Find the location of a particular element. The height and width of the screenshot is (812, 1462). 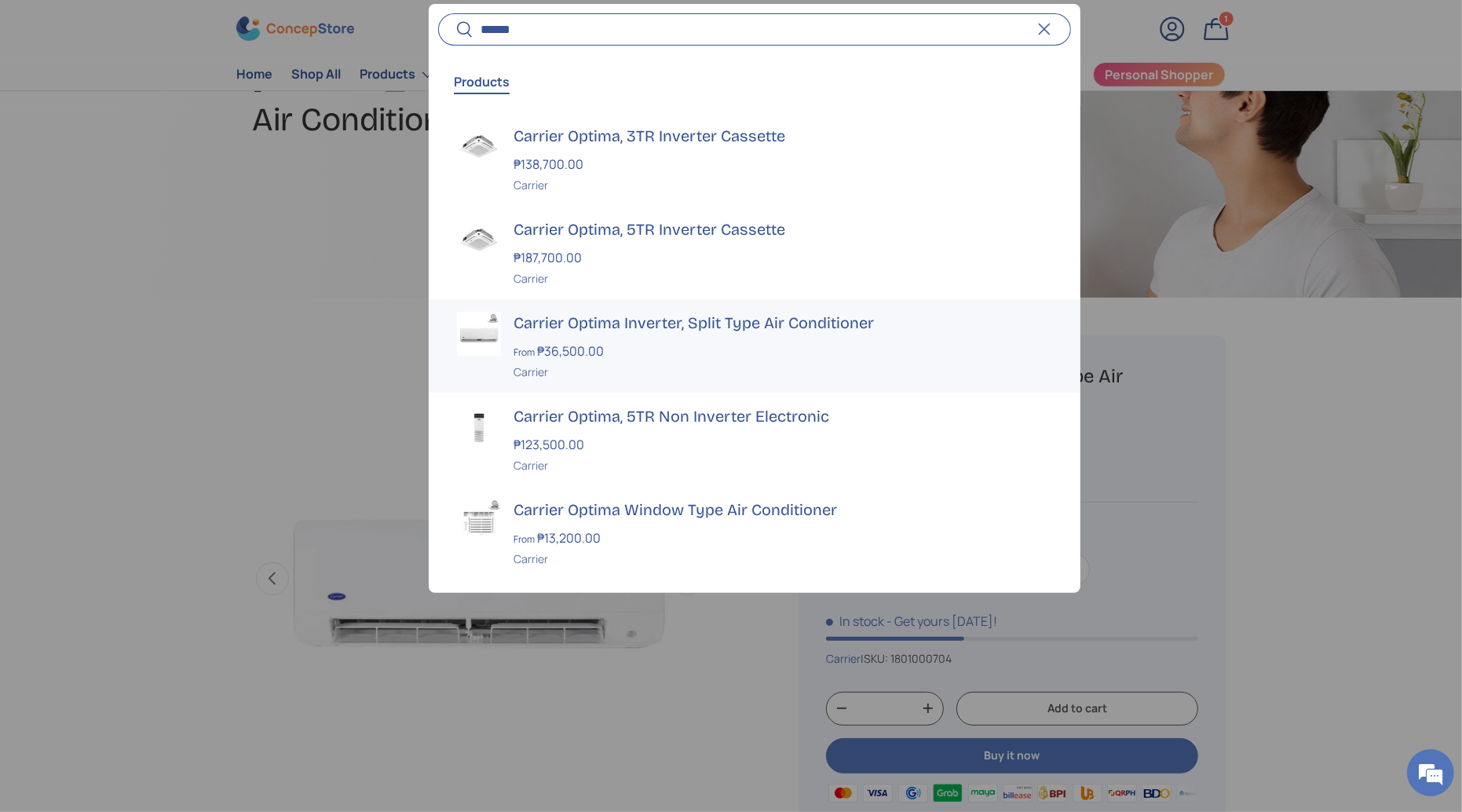

a: Carrier Optima Window Type Air Conditioner From ₱13,200.00 Carrier is located at coordinates (754, 532).